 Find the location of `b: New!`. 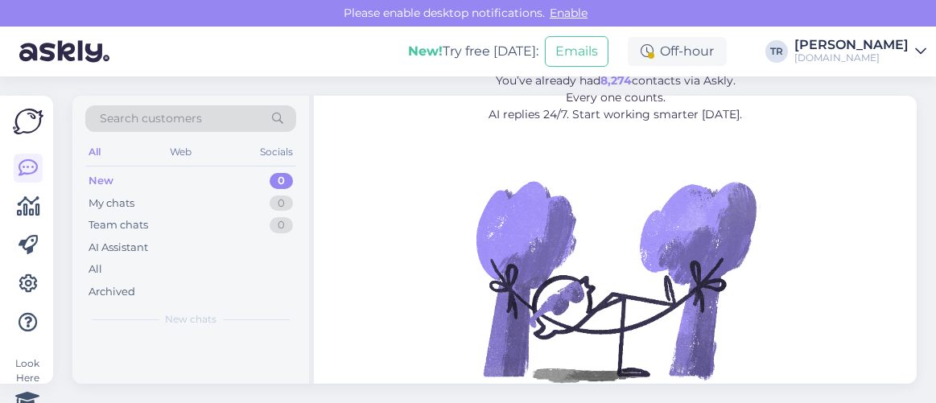

b: New! is located at coordinates (425, 51).